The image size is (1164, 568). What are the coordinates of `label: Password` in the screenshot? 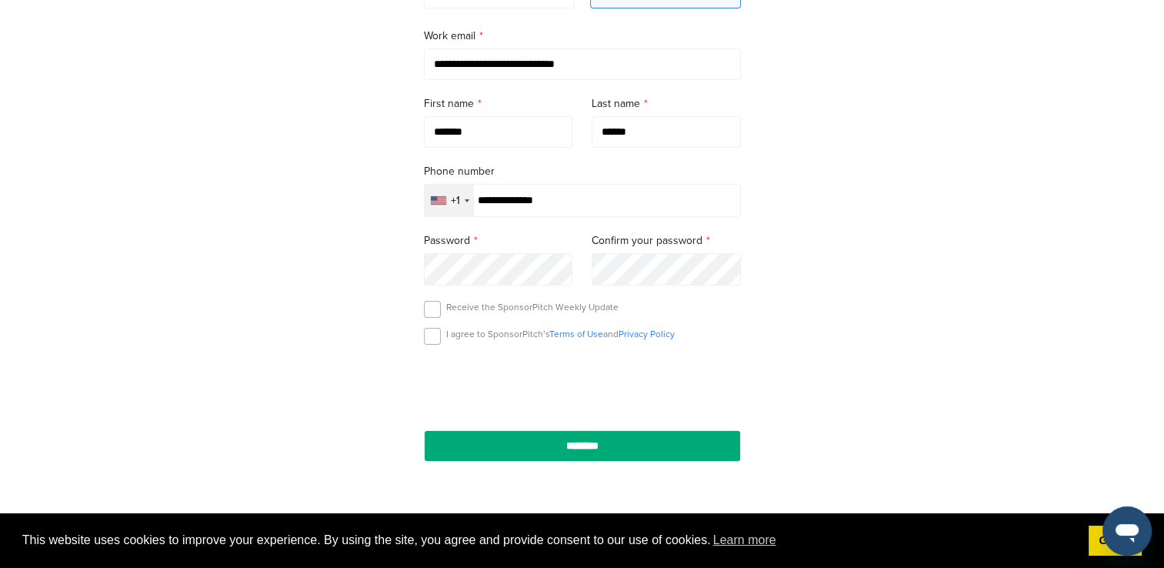 It's located at (498, 241).